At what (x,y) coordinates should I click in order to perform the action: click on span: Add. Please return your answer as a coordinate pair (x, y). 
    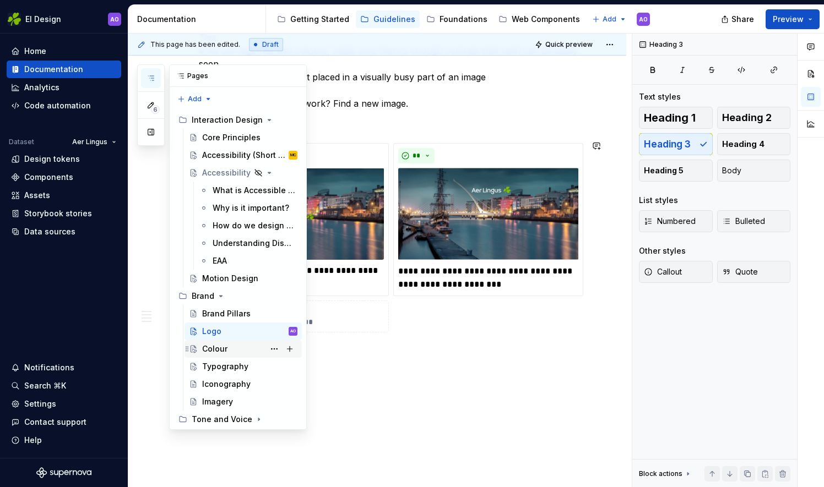
    Looking at the image, I should click on (194, 99).